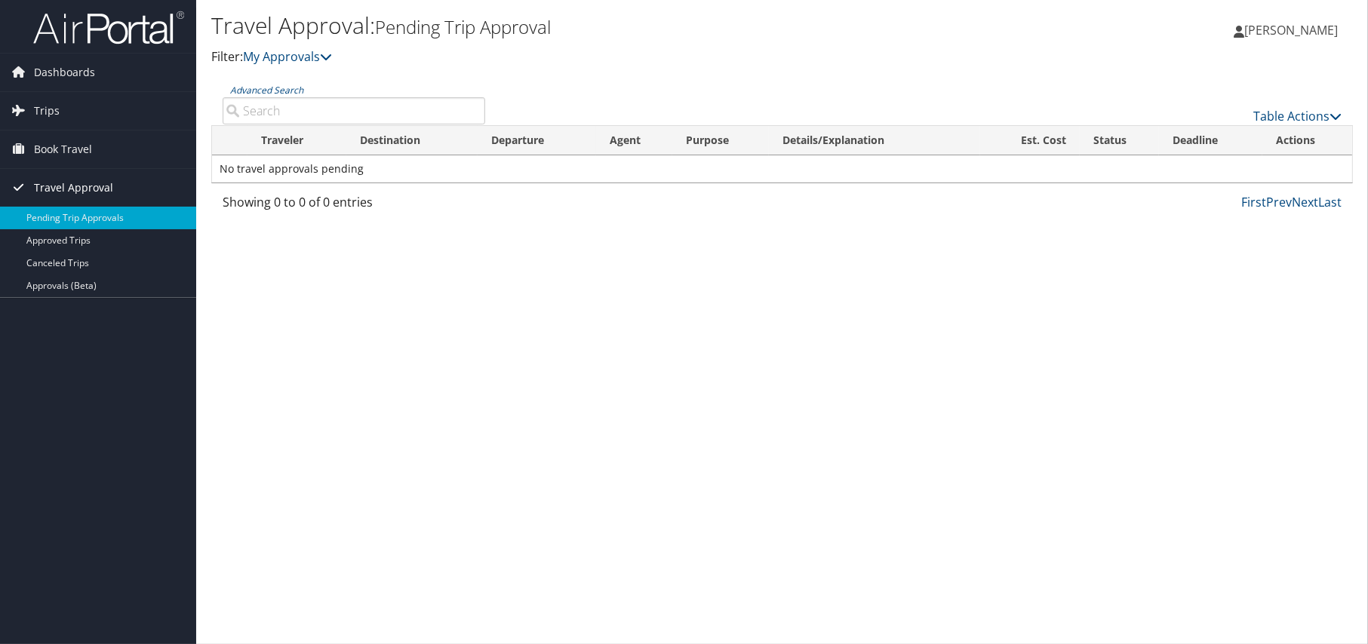 The height and width of the screenshot is (644, 1368). I want to click on a: Last, so click(1330, 202).